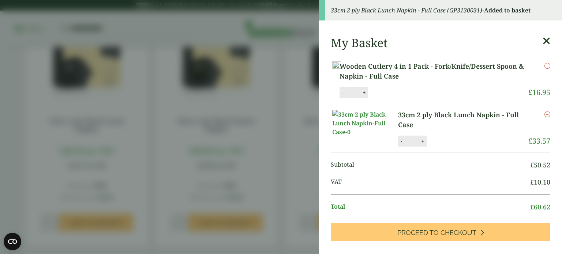  What do you see at coordinates (507, 10) in the screenshot?
I see `strong: Added to basket` at bounding box center [507, 10].